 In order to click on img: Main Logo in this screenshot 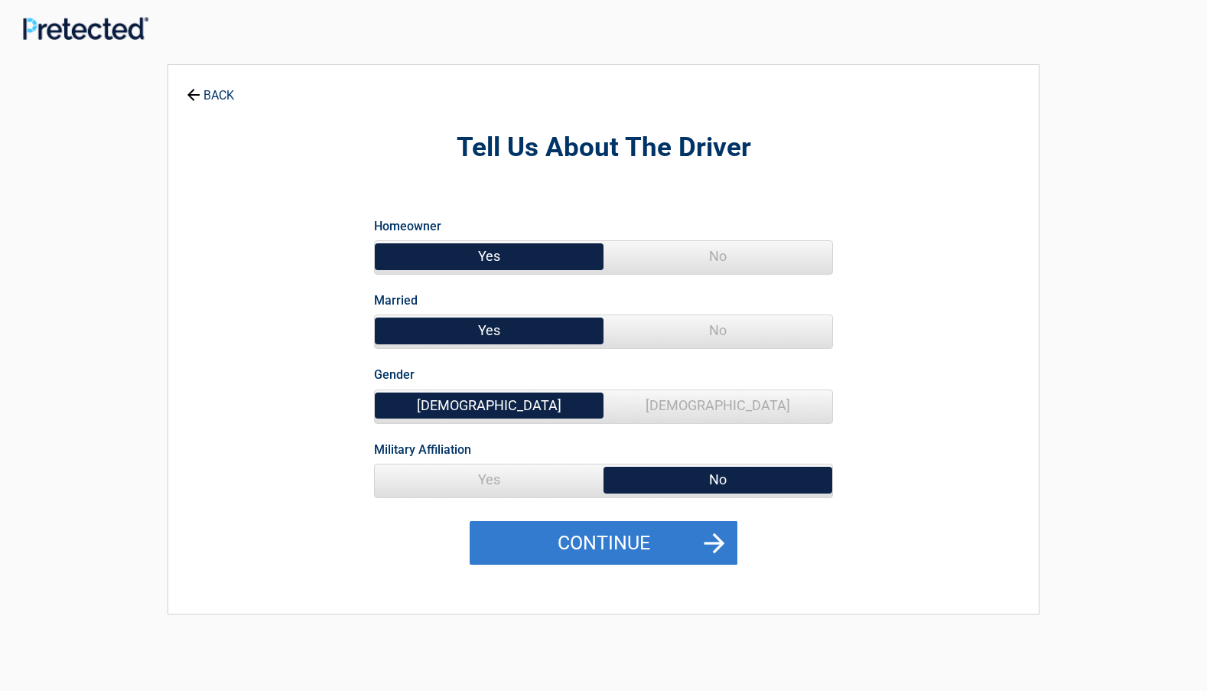, I will do `click(86, 28)`.